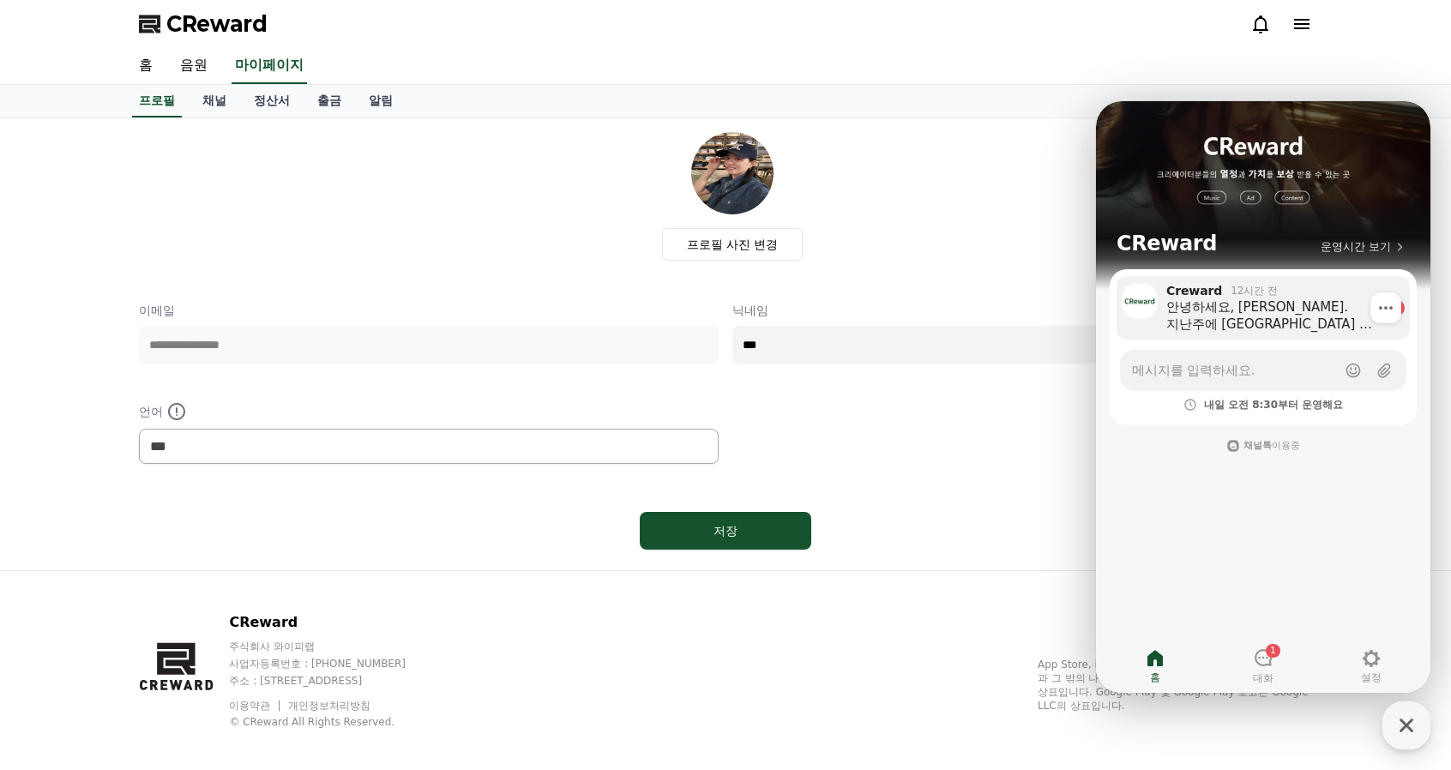 This screenshot has height=770, width=1451. What do you see at coordinates (429, 412) in the screenshot?
I see `p: 언어` at bounding box center [429, 412].